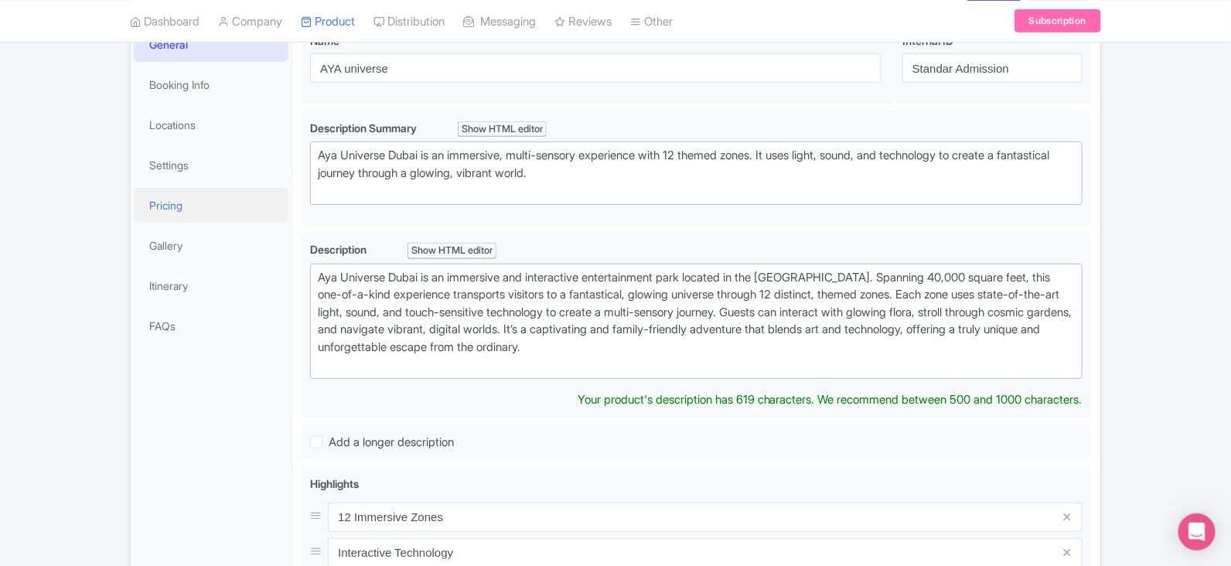 This screenshot has width=1231, height=566. Describe the element at coordinates (211, 285) in the screenshot. I see `a: Itinerary` at that location.